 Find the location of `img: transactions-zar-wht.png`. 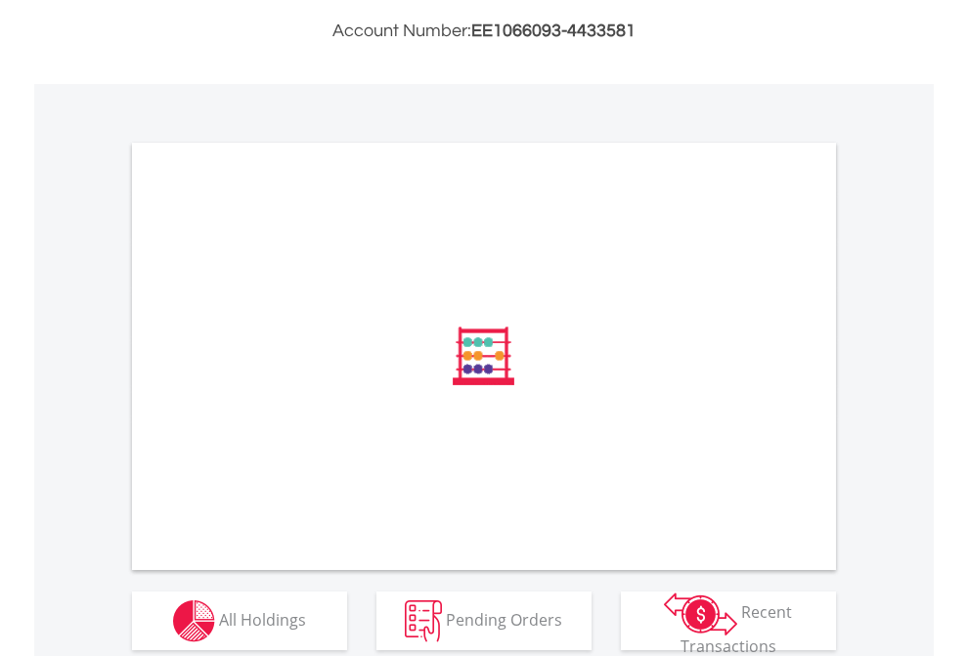

img: transactions-zar-wht.png is located at coordinates (700, 614).